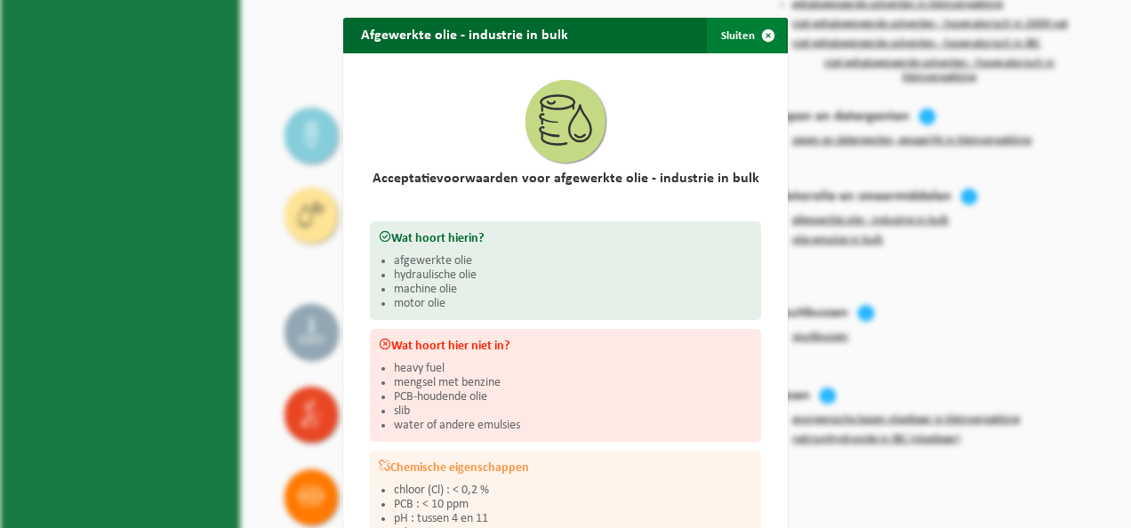  What do you see at coordinates (573, 261) in the screenshot?
I see `li: afgewerkte olie` at bounding box center [573, 261].